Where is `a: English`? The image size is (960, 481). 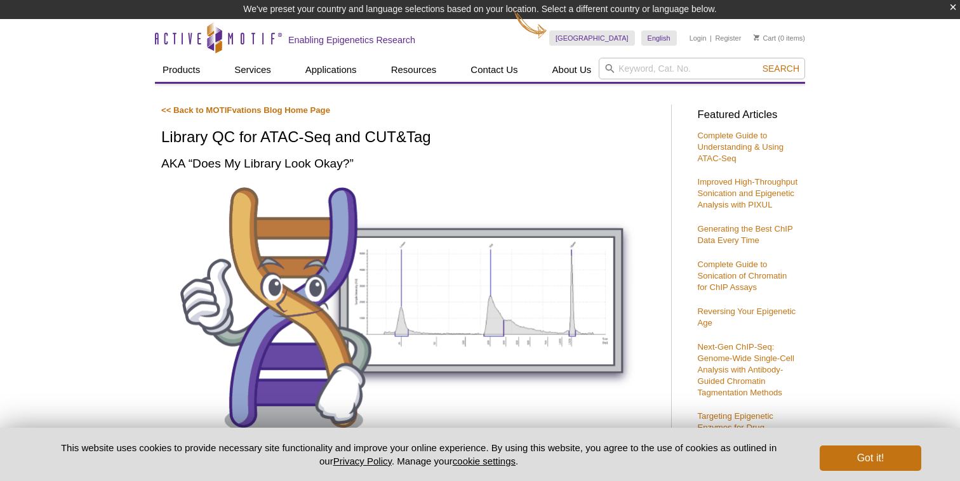 a: English is located at coordinates (659, 38).